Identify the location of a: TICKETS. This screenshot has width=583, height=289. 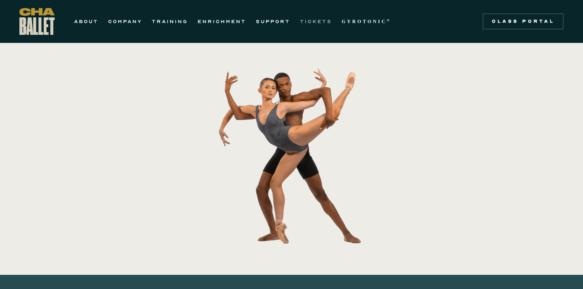
(316, 21).